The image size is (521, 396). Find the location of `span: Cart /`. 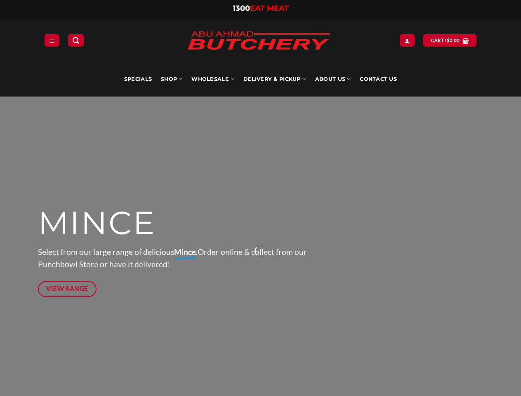

span: Cart / is located at coordinates (445, 40).